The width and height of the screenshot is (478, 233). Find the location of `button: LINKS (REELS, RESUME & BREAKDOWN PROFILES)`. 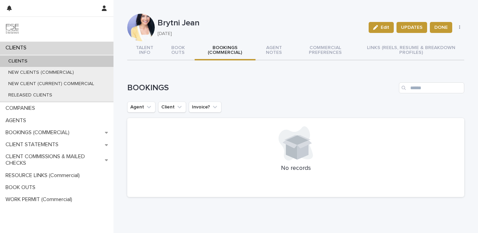

button: LINKS (REELS, RESUME & BREAKDOWN PROFILES) is located at coordinates (411, 51).